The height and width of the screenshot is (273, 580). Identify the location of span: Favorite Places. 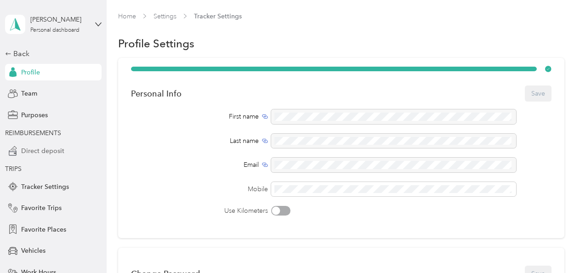
(44, 229).